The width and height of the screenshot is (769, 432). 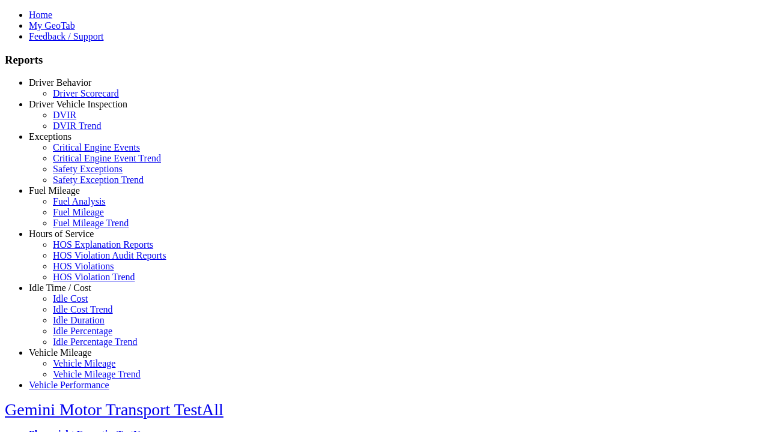 What do you see at coordinates (79, 320) in the screenshot?
I see `a: Idle Duration` at bounding box center [79, 320].